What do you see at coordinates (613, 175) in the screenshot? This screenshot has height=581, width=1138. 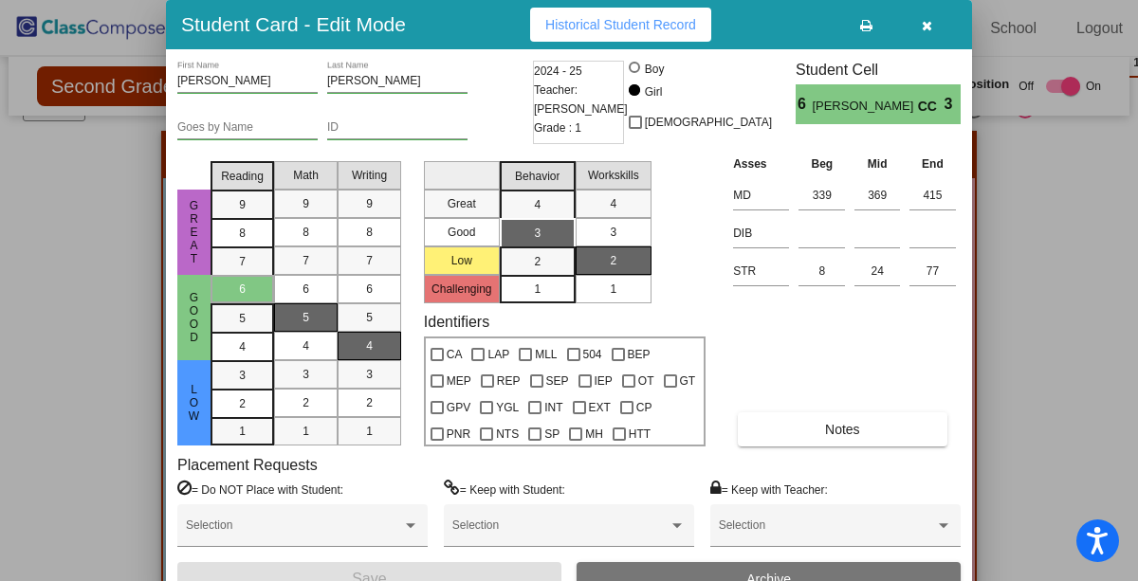 I see `span: Workskills` at bounding box center [613, 175].